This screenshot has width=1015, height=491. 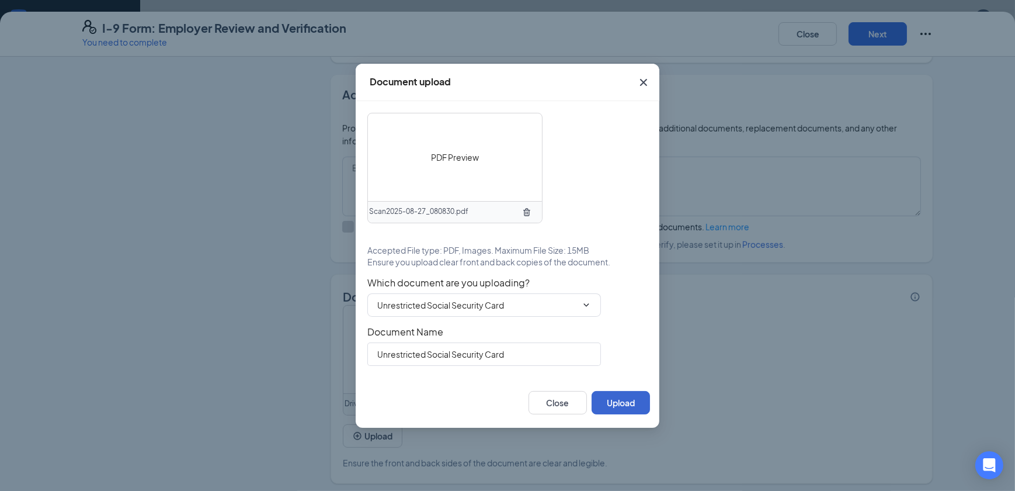 What do you see at coordinates (477, 305) in the screenshot?
I see `input: Select document type` at bounding box center [477, 305].